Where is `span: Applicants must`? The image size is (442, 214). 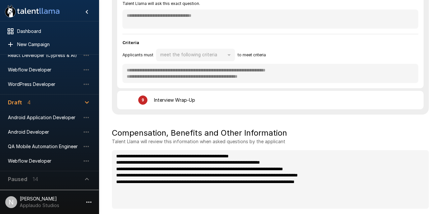 span: Applicants must is located at coordinates (138, 55).